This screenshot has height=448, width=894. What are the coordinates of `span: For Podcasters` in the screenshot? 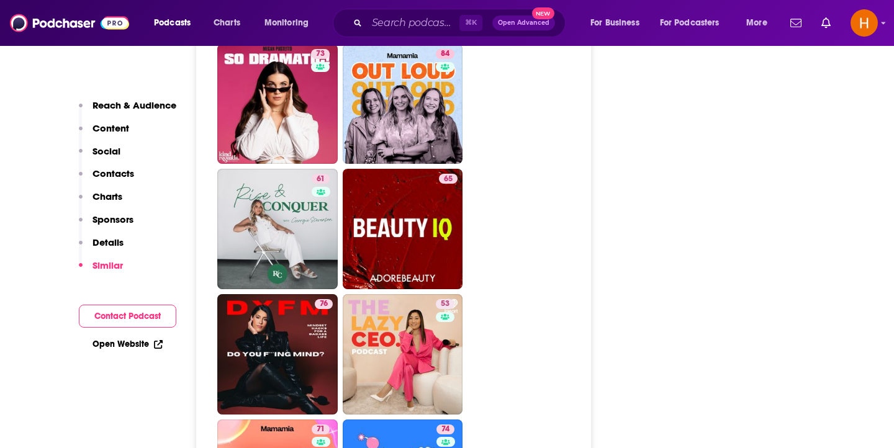 It's located at (690, 23).